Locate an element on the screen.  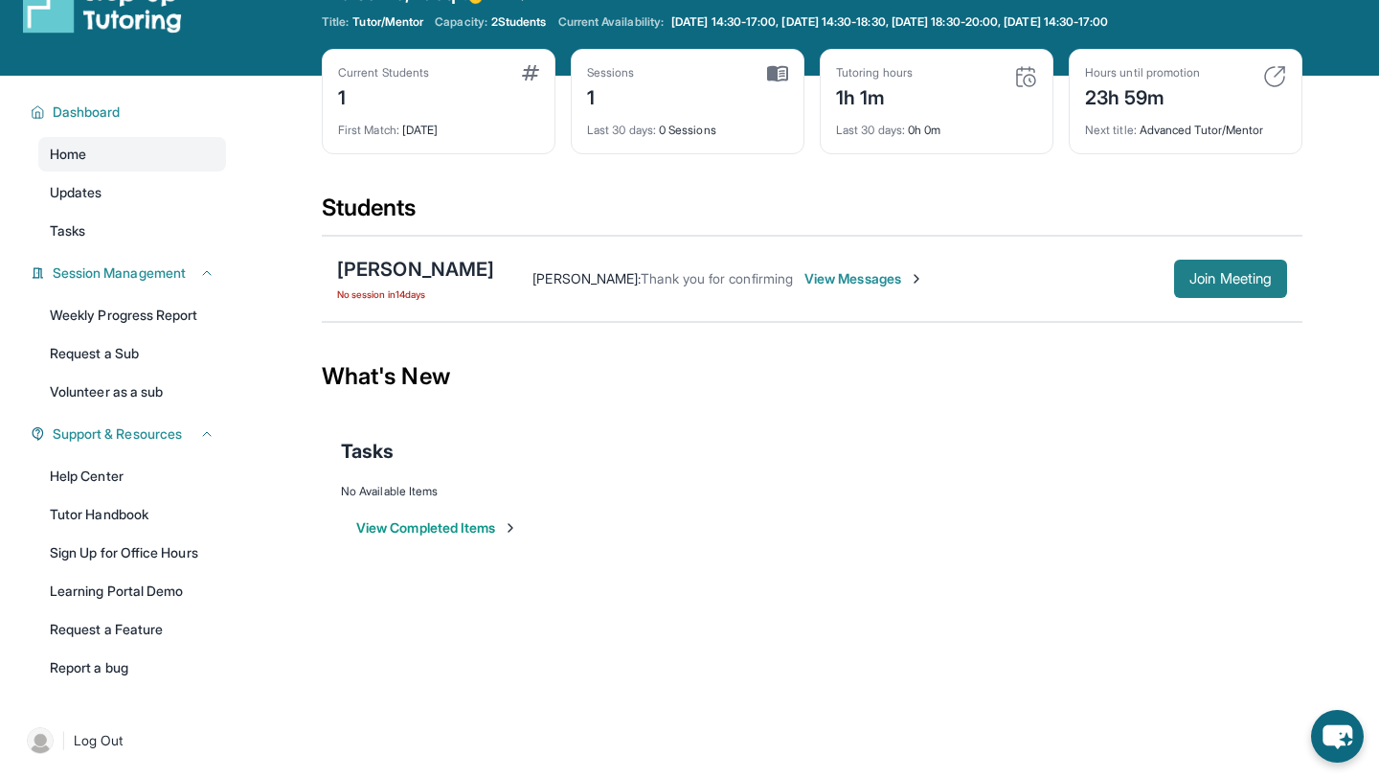
div: 0 Sessions is located at coordinates (688, 125).